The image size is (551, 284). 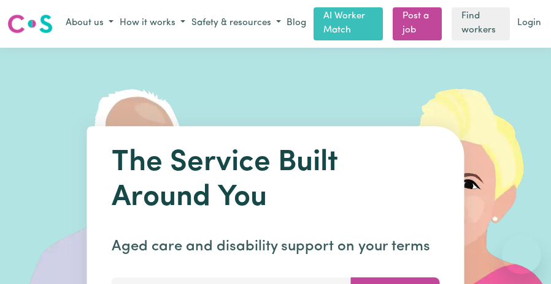 I want to click on a: Blog, so click(x=296, y=23).